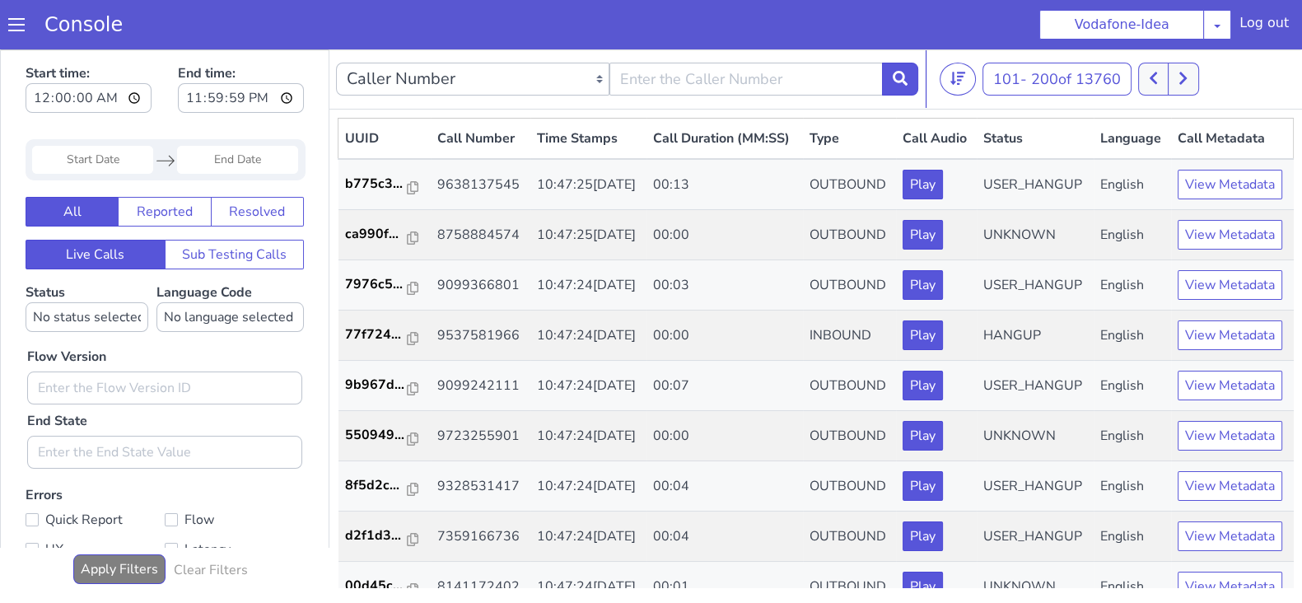  Describe the element at coordinates (119, 519) in the screenshot. I see `button: Apply Filters` at that location.